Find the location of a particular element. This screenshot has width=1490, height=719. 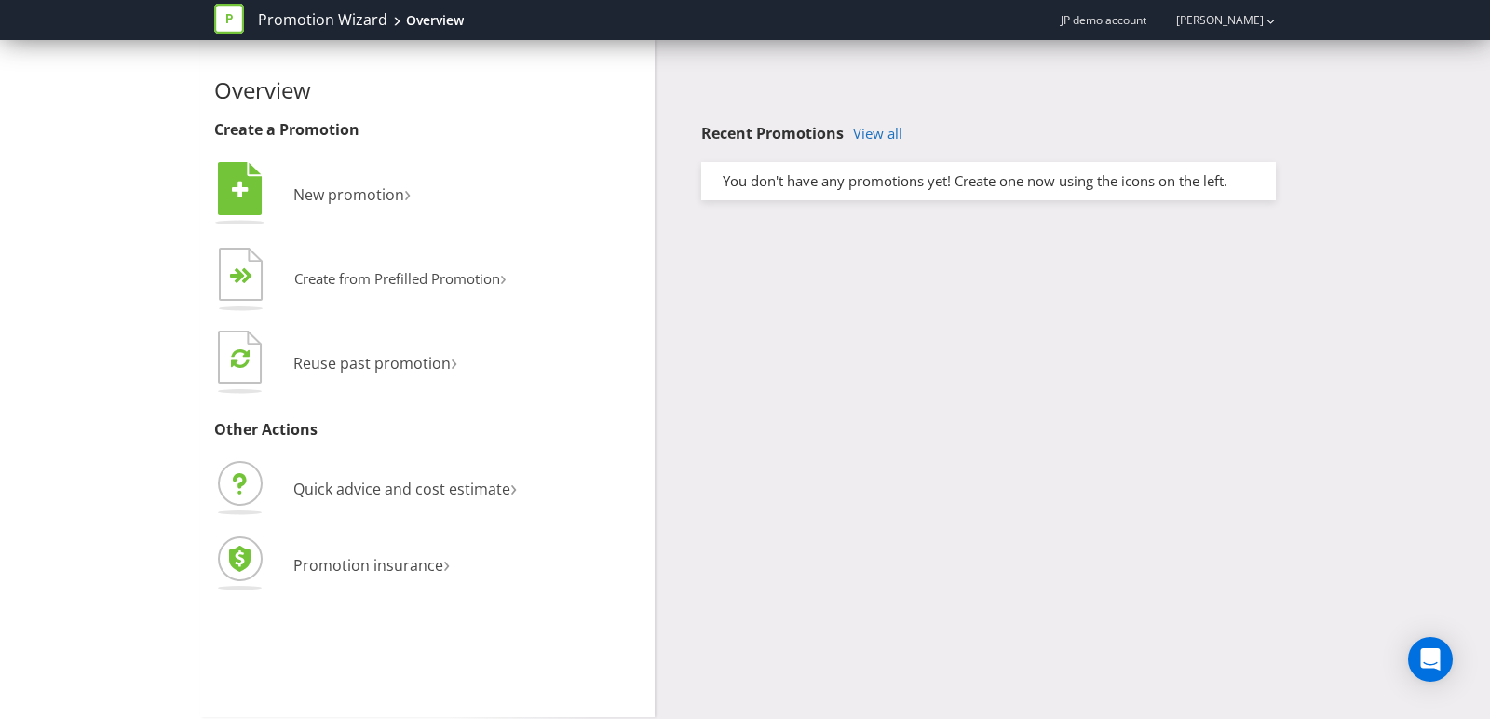

h2: Overview is located at coordinates (428, 90).